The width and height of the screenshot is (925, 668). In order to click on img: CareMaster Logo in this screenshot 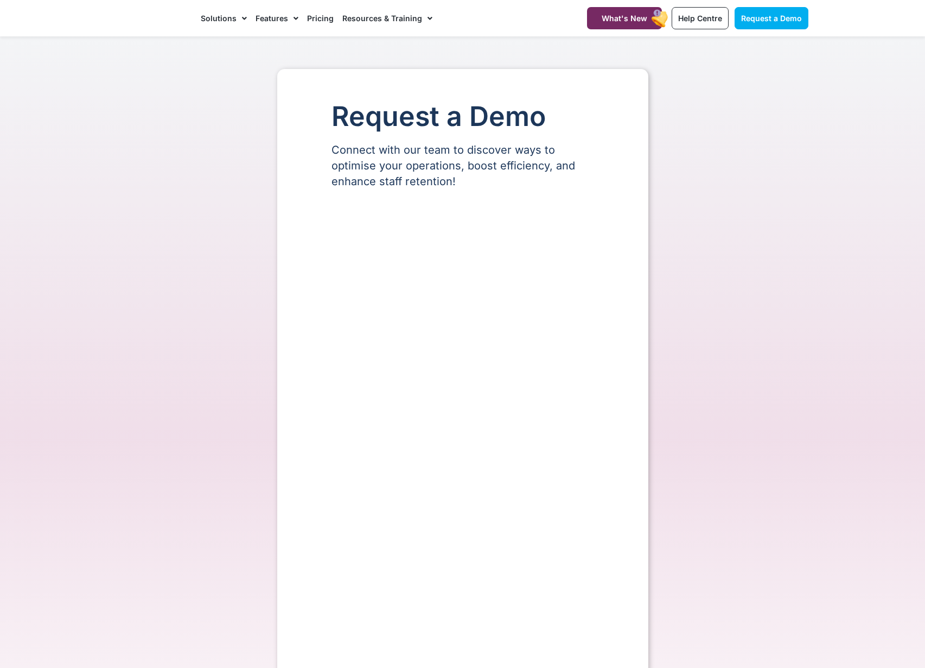, I will do `click(154, 18)`.